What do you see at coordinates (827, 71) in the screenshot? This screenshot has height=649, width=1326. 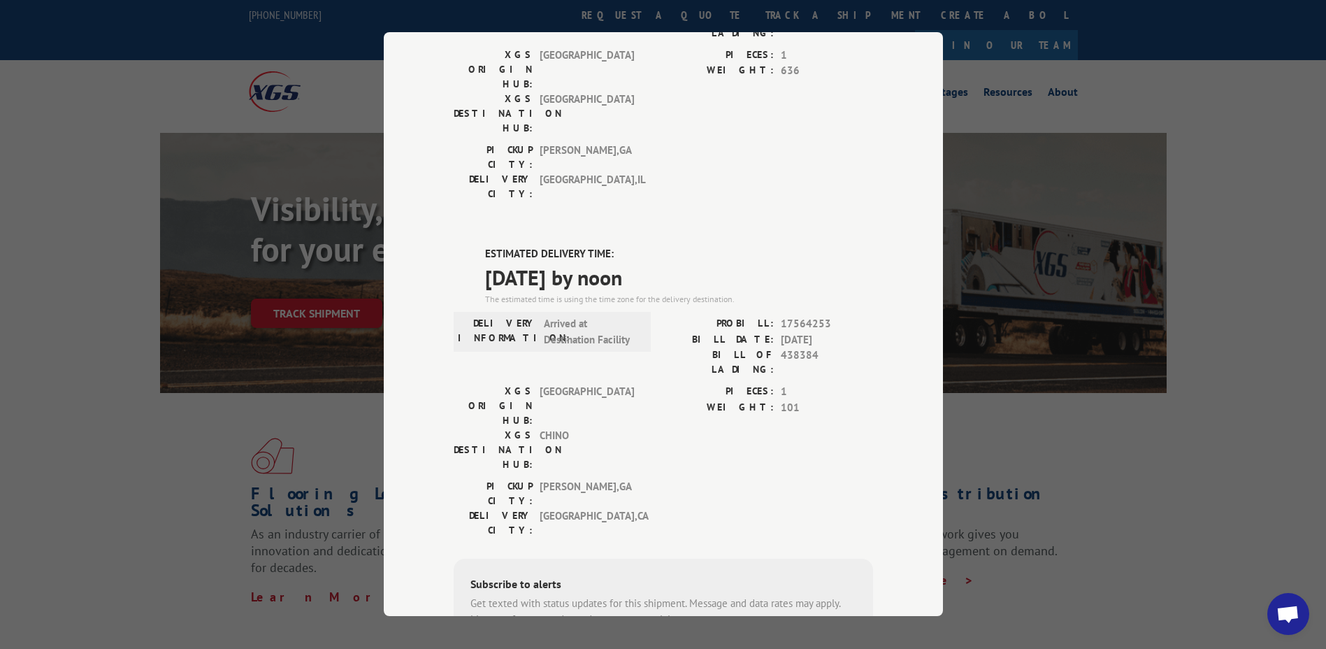 I see `span: 636` at bounding box center [827, 71].